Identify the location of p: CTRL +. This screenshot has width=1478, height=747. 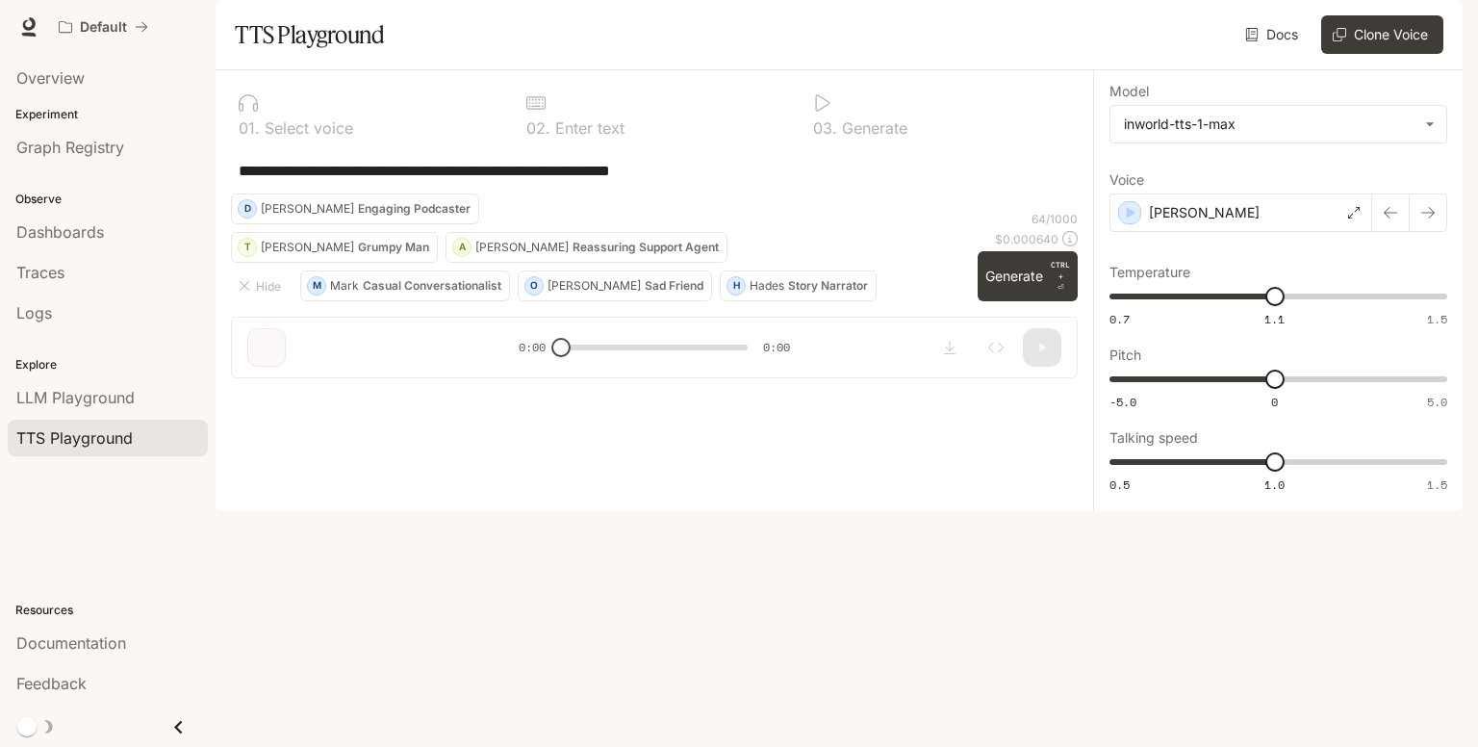
(1061, 270).